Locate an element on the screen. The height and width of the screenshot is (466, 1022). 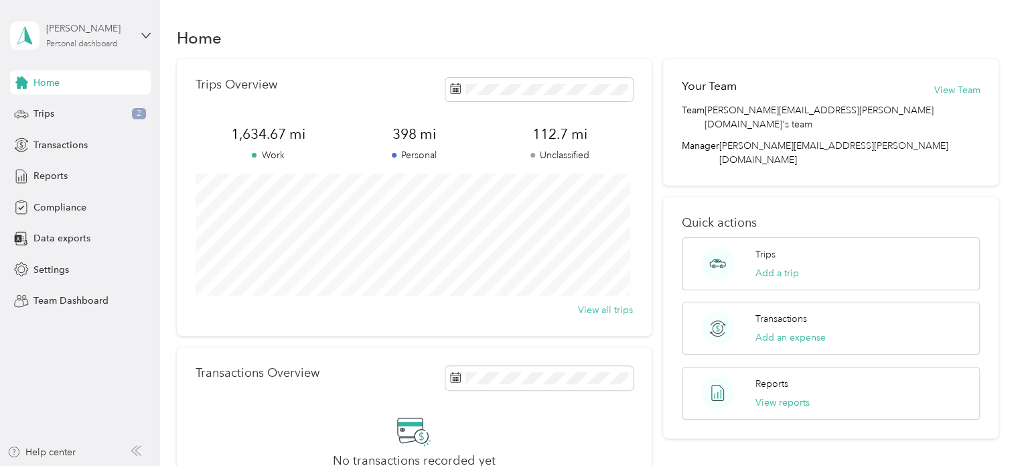
p: Transactions Overview is located at coordinates (257, 372).